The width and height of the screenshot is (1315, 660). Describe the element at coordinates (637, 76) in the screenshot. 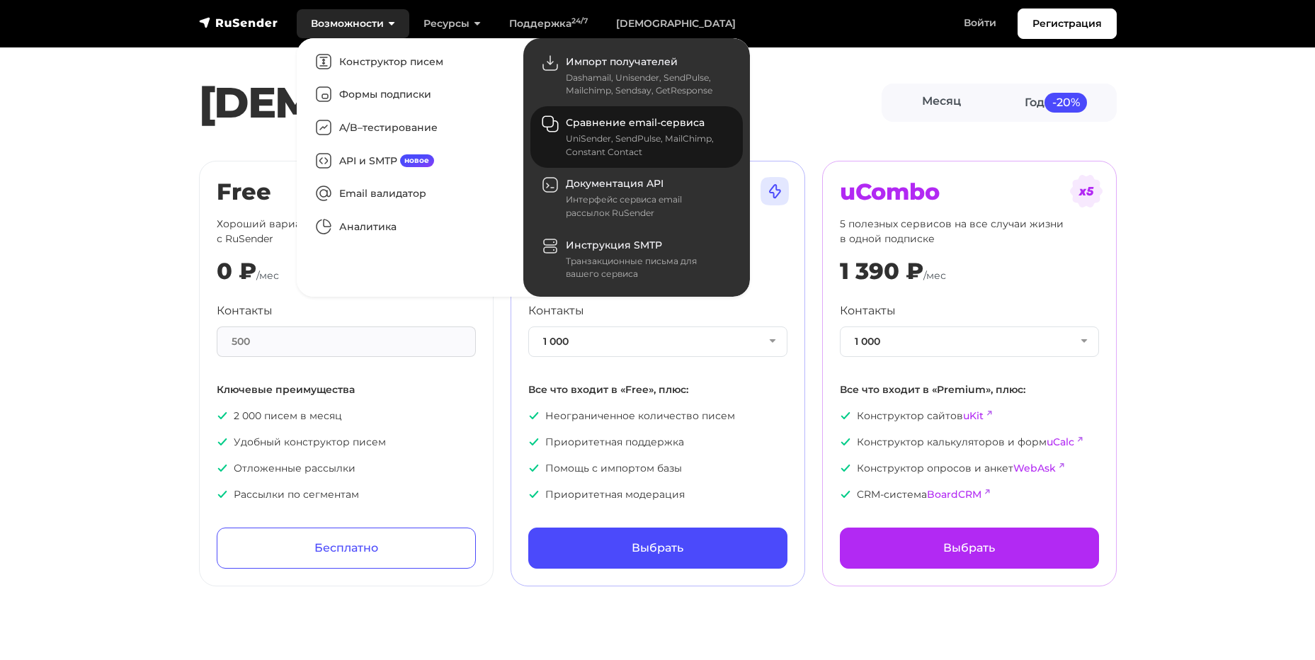

I see `a: Импорт получателей Dashamail, Unisender, SendPulse, Mailchimp, Sendsay, GetResponse` at that location.